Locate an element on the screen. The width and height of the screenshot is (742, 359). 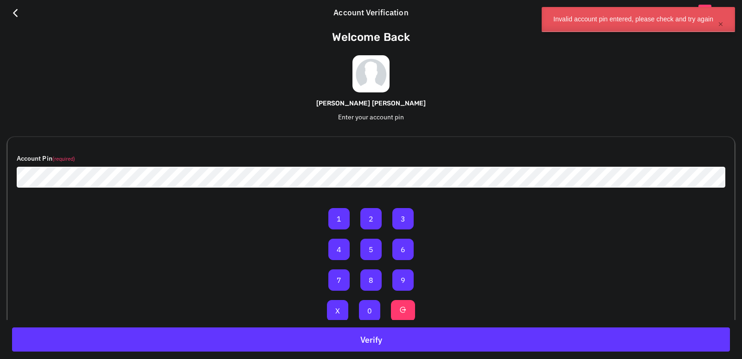
button: X is located at coordinates (338, 310).